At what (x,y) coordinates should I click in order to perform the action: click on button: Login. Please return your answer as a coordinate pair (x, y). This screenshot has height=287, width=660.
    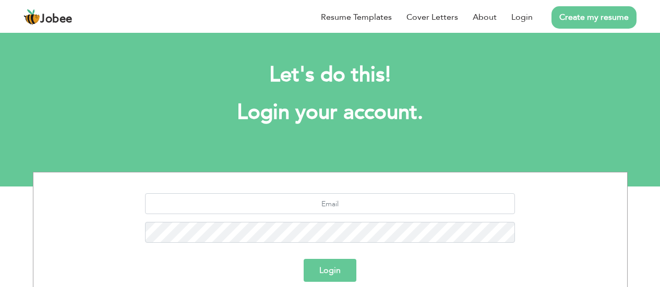
    Looking at the image, I should click on (330, 271).